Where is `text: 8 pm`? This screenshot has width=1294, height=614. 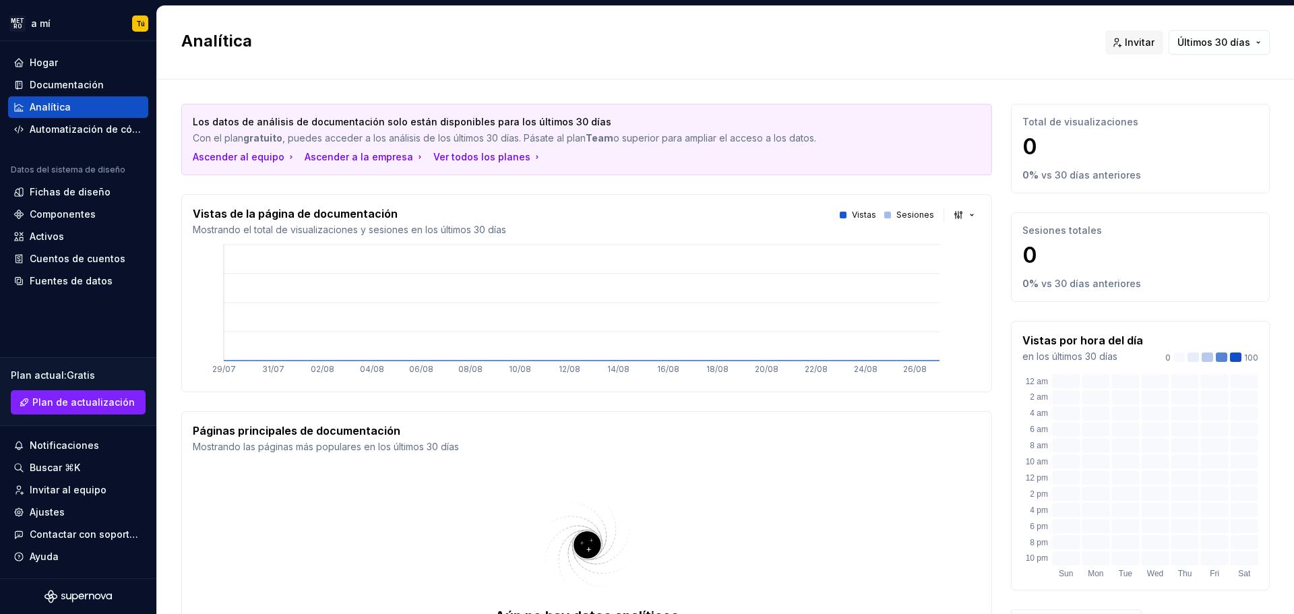 text: 8 pm is located at coordinates (1038, 542).